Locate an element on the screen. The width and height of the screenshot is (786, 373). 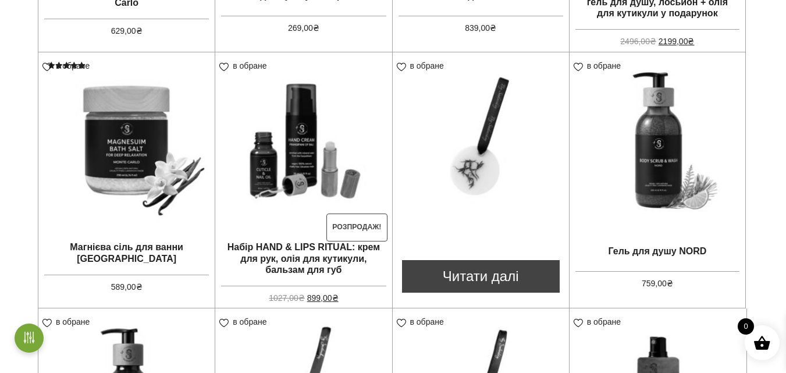
span: 0 is located at coordinates (745, 326).